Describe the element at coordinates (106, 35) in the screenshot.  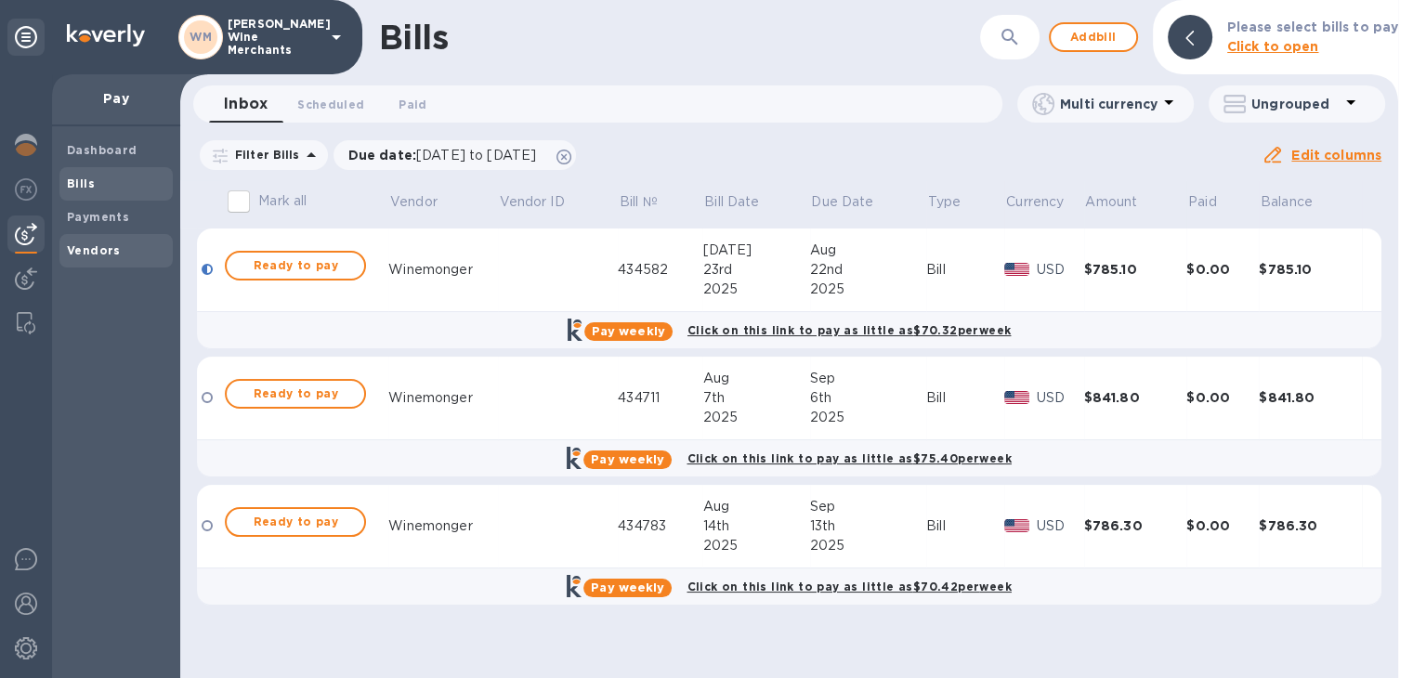
I see `img: Logo` at that location.